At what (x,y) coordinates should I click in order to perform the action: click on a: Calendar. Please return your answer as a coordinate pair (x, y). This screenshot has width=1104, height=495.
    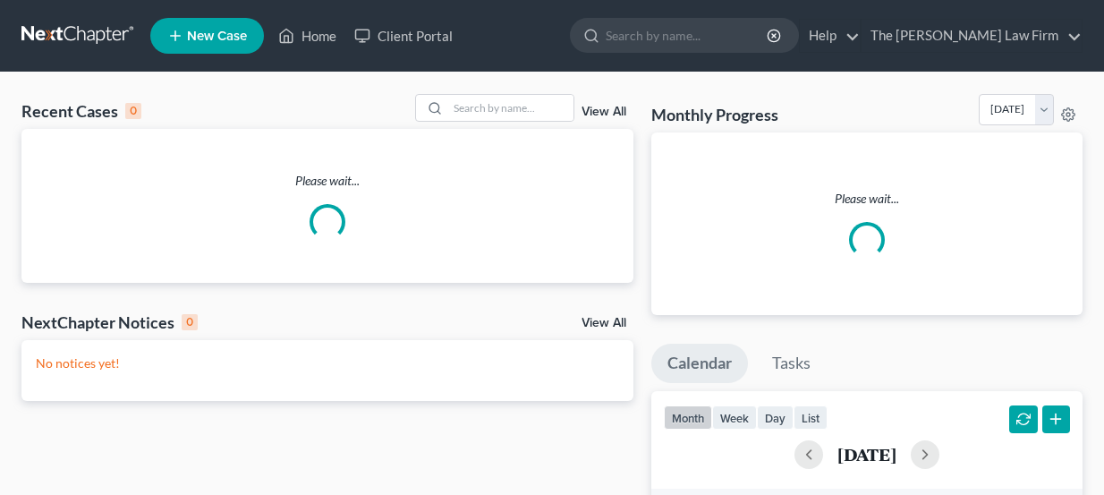
    Looking at the image, I should click on (699, 363).